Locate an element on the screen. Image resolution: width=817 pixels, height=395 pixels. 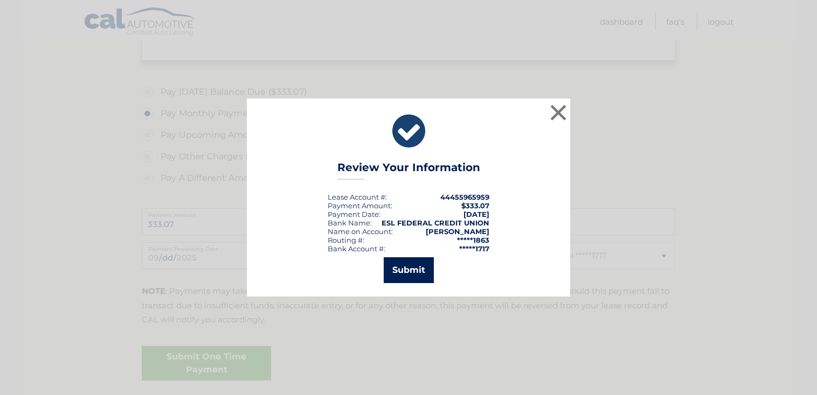
div: Name on Account: is located at coordinates (360, 232).